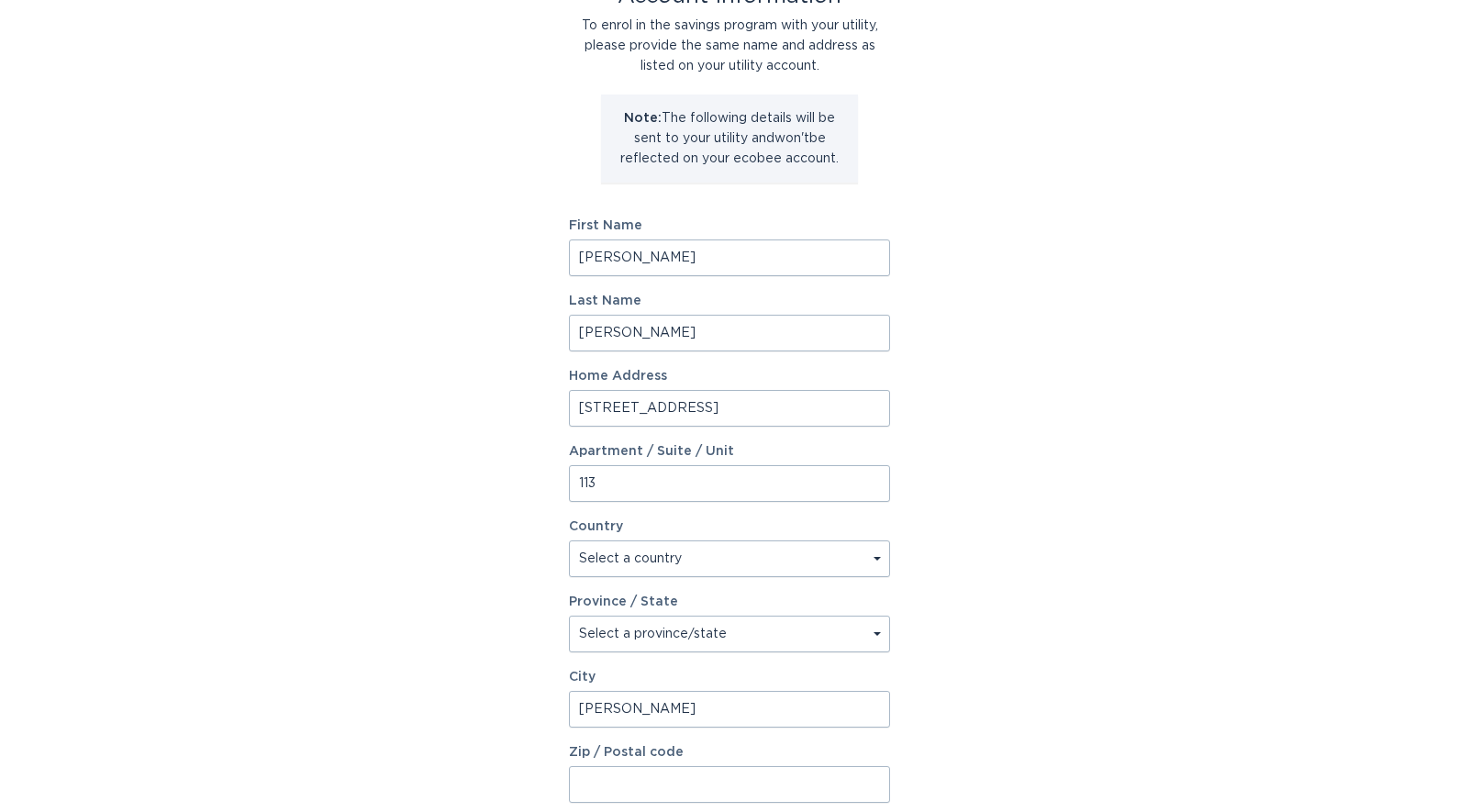 The width and height of the screenshot is (1459, 812). What do you see at coordinates (730, 752) in the screenshot?
I see `label: Zip / Postal code` at bounding box center [730, 752].